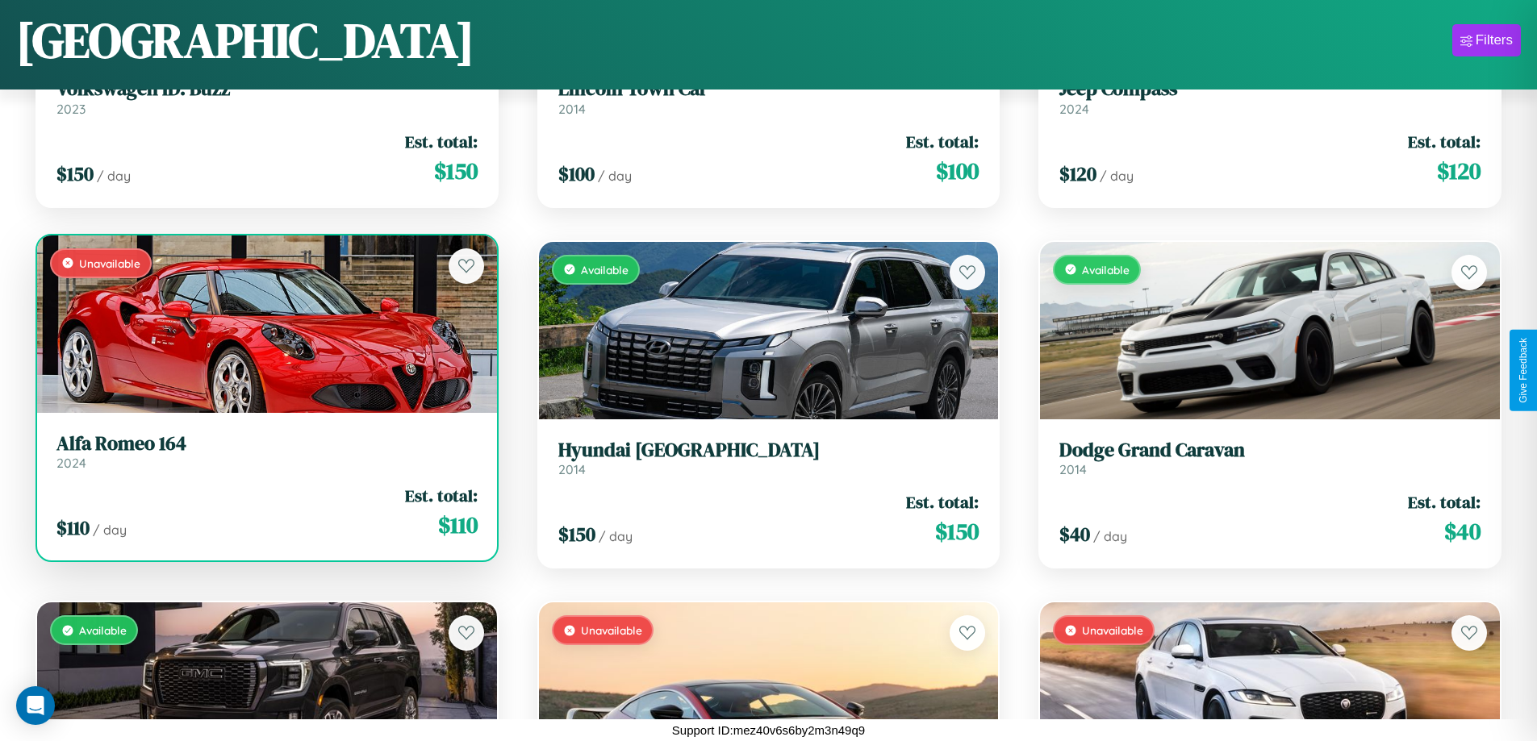 The height and width of the screenshot is (741, 1537). What do you see at coordinates (769, 89) in the screenshot?
I see `h3: Lincoln Town Car` at bounding box center [769, 89].